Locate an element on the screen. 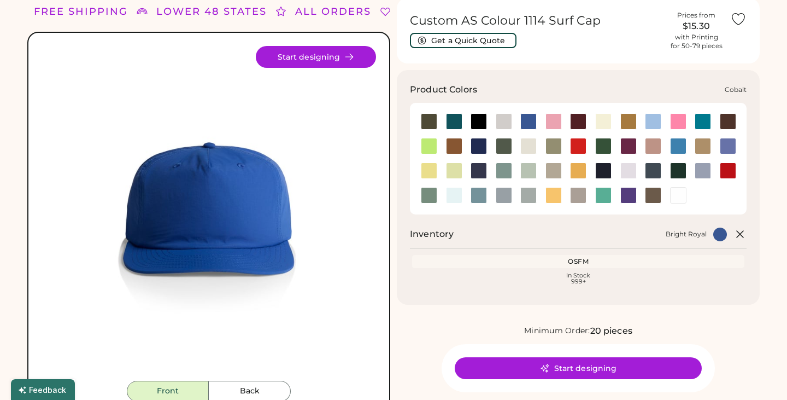 The image size is (787, 400). h3: Product Colors is located at coordinates (443, 90).